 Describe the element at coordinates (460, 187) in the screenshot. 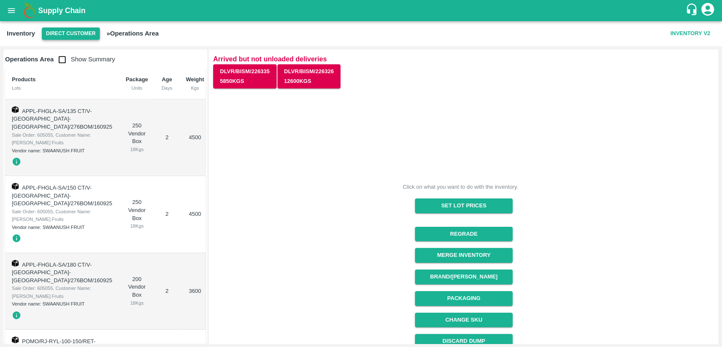

I see `div: Click on what you want to do with the inventory.` at that location.